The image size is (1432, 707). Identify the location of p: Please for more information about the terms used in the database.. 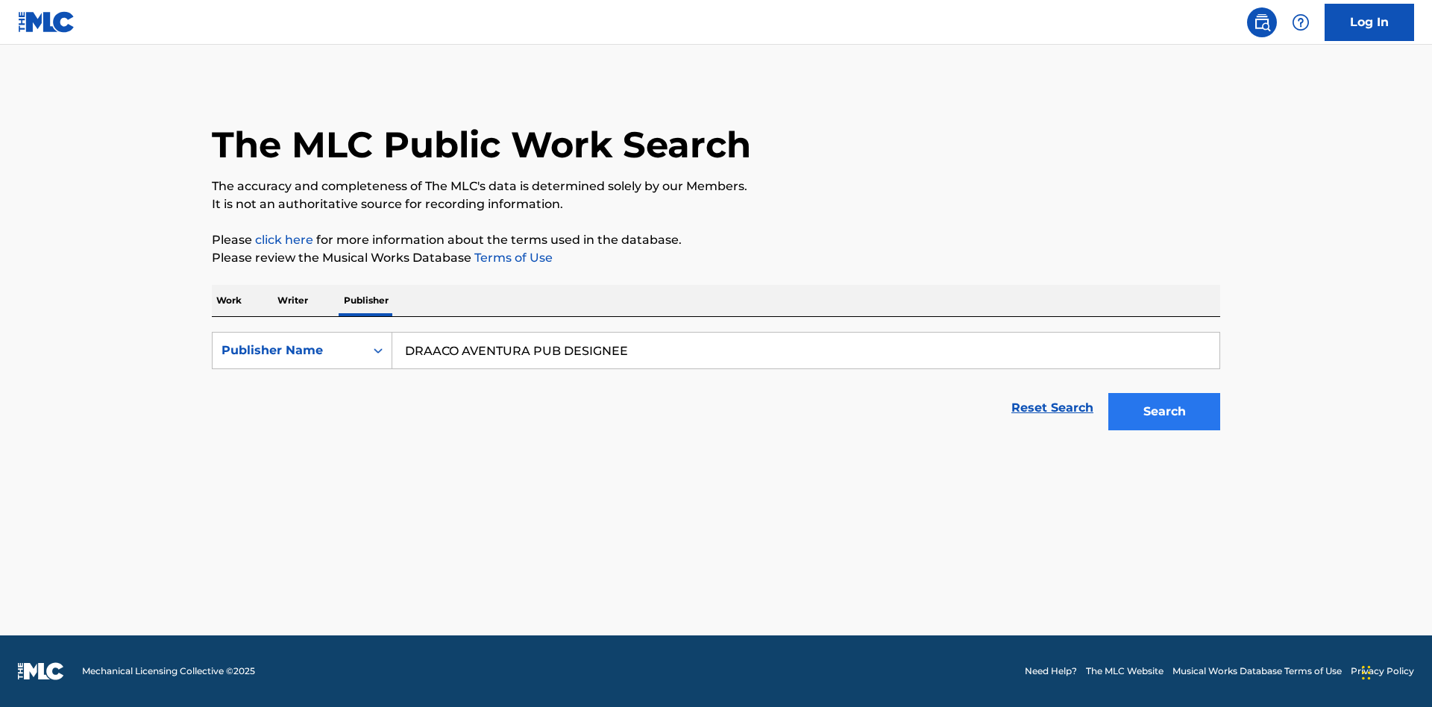
(716, 240).